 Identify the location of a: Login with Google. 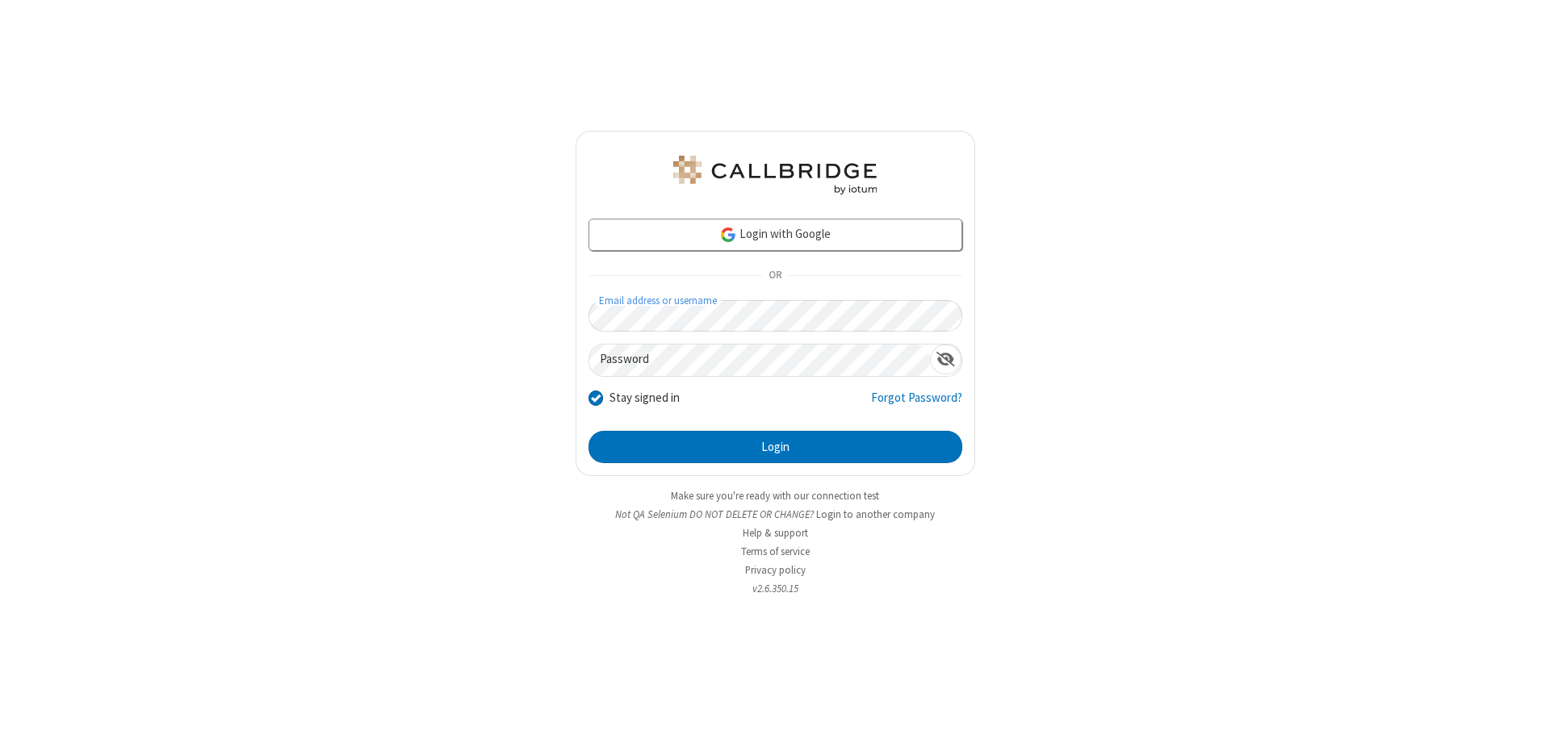
(775, 235).